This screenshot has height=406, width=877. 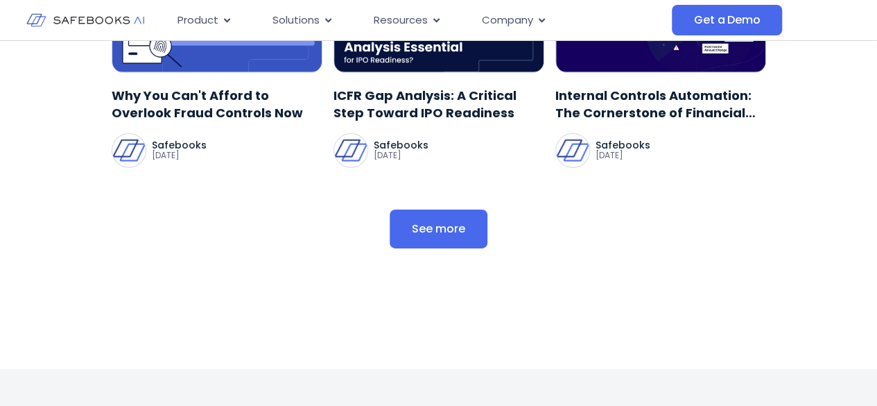 What do you see at coordinates (419, 20) in the screenshot?
I see `div: Menu Toggle` at bounding box center [419, 20].